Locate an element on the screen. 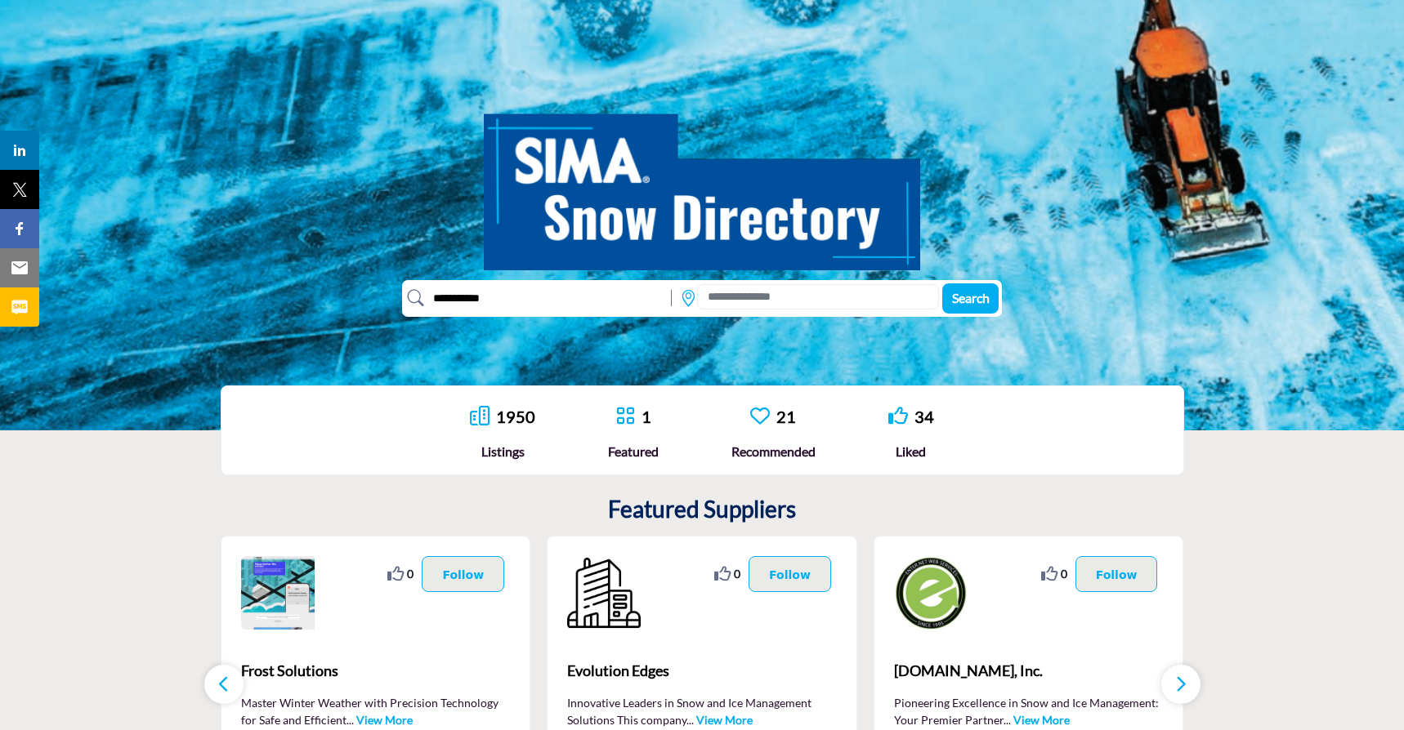 This screenshot has width=1404, height=730. b: Enter.Net, Inc. is located at coordinates (1029, 672).